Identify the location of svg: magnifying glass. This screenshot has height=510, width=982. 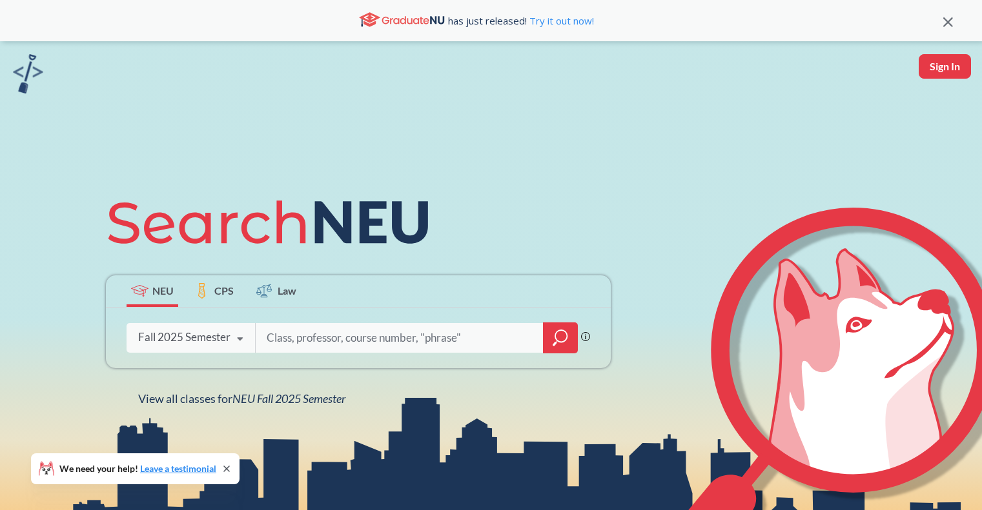
(560, 338).